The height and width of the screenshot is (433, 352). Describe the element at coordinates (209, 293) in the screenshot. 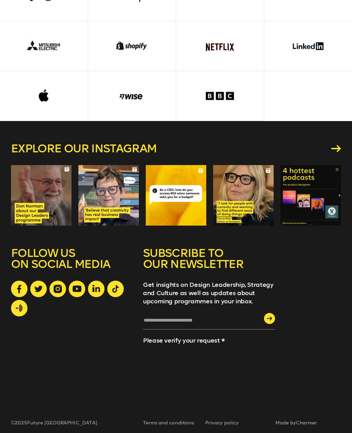

I see `p: Get insights on Design Leadership, Strategy and Culture as well as updates about upcoming program...` at that location.